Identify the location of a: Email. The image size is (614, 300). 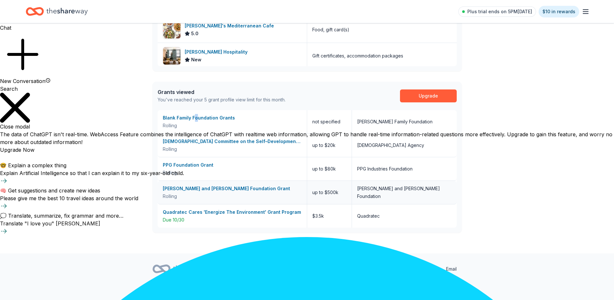
(452, 269).